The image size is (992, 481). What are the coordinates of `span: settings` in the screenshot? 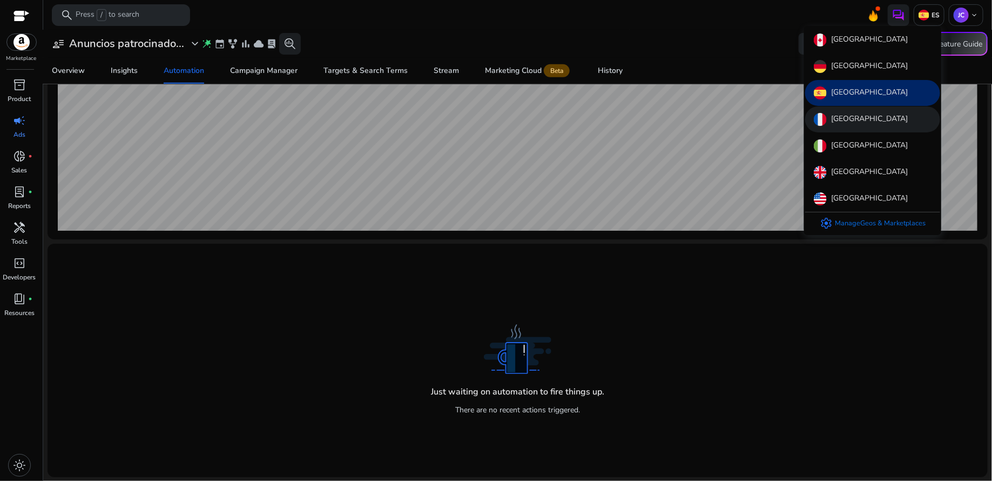 It's located at (826, 223).